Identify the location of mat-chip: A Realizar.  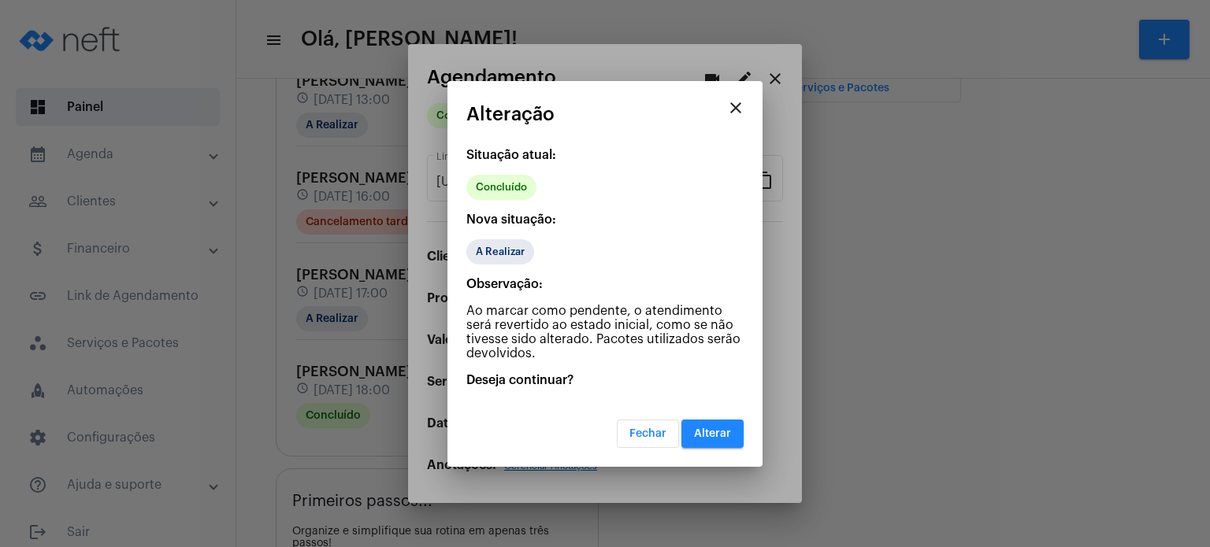
(500, 252).